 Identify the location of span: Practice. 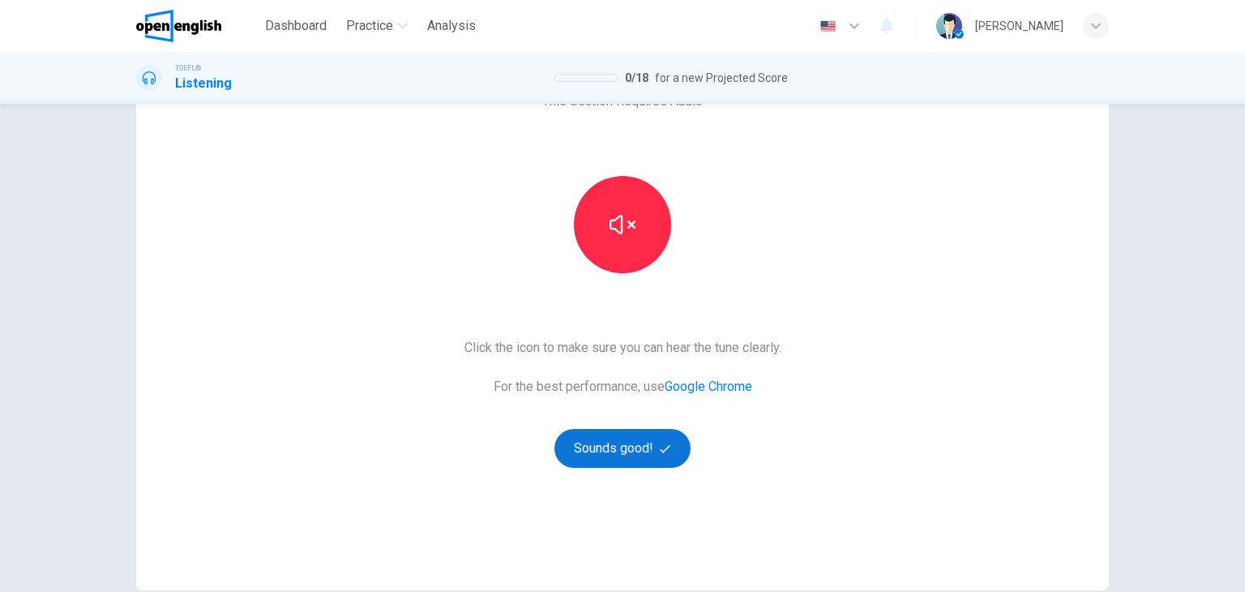
(370, 26).